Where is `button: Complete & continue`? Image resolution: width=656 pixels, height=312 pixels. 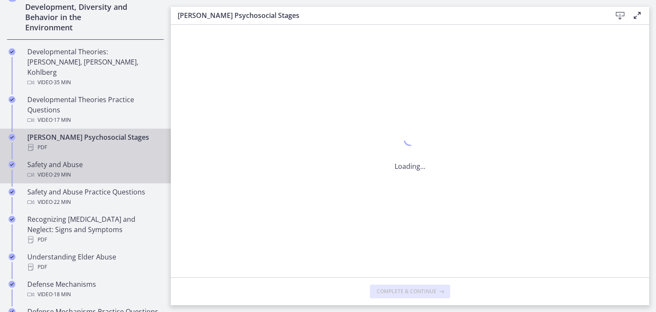
button: Complete & continue is located at coordinates (410, 291).